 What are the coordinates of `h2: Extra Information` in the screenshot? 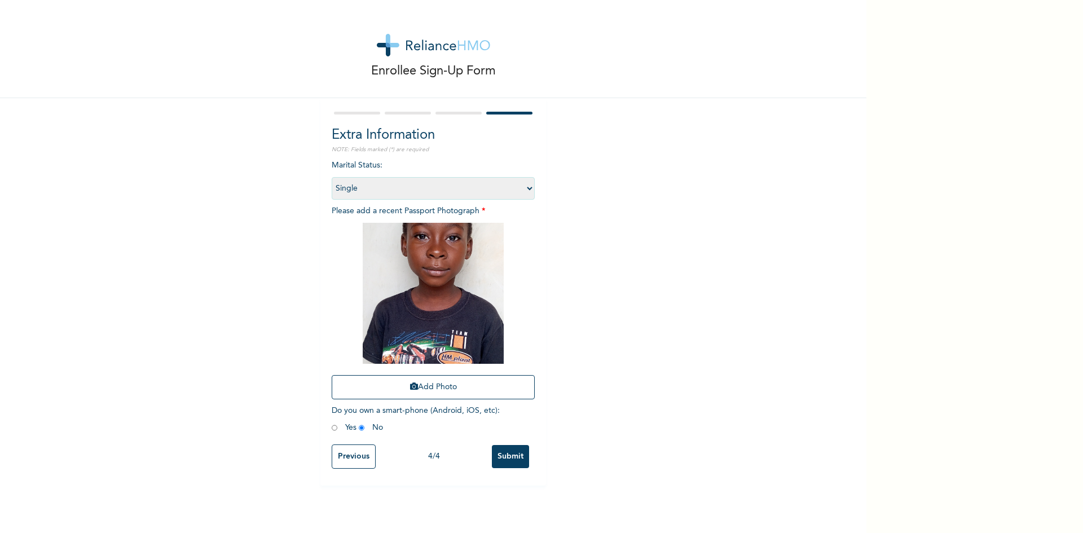 It's located at (433, 135).